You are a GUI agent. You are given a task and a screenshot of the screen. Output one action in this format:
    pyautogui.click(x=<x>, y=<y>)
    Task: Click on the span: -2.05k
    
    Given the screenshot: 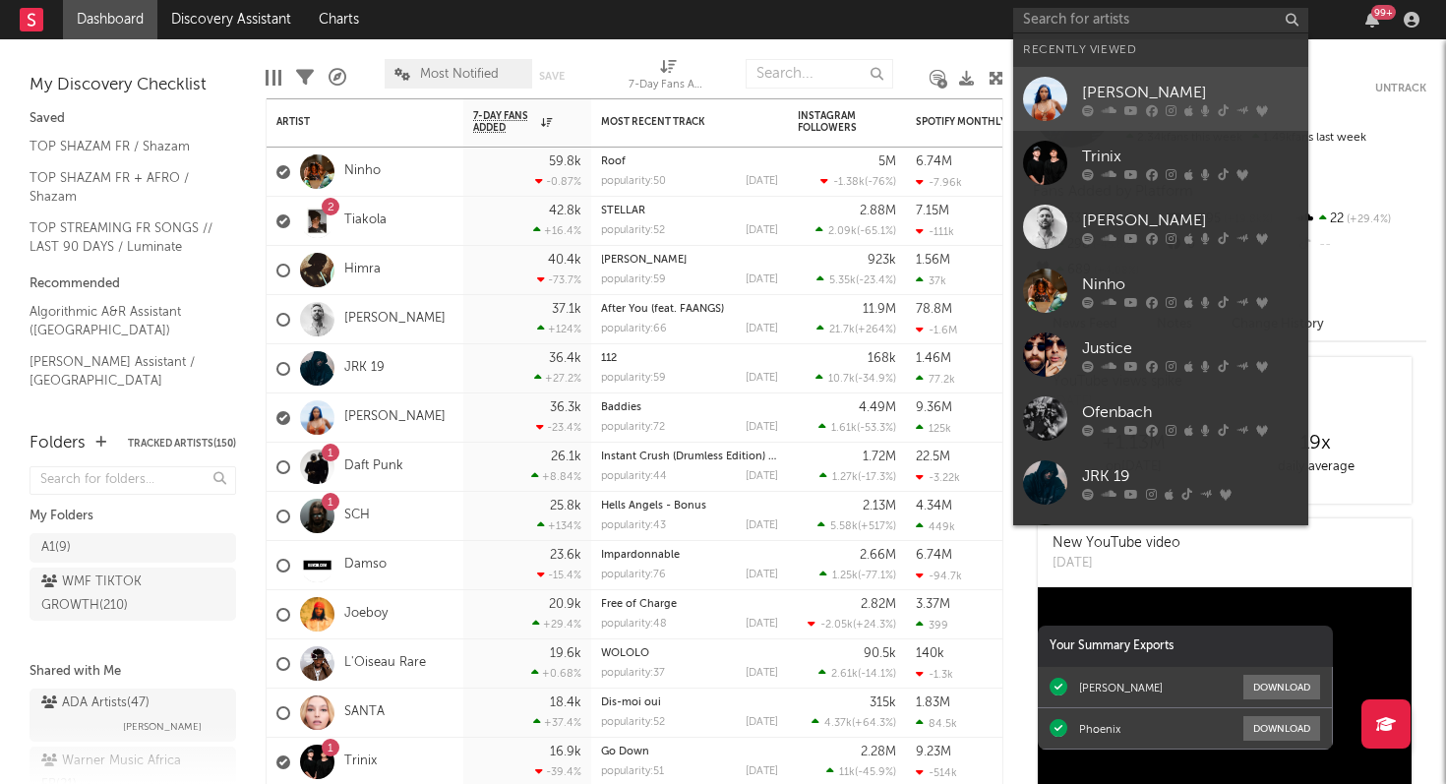 What is the action you would take?
    pyautogui.click(x=836, y=625)
    